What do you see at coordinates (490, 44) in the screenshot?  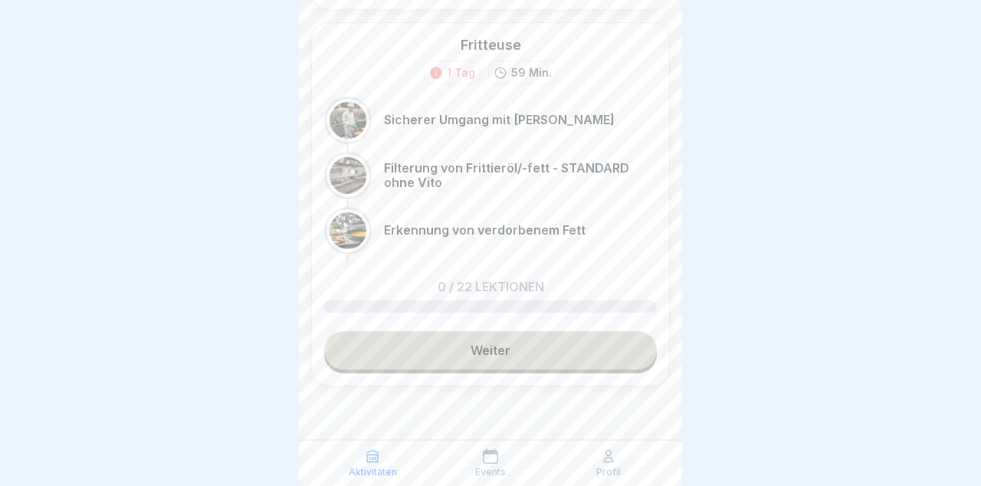 I see `div: Fritteuse` at bounding box center [490, 44].